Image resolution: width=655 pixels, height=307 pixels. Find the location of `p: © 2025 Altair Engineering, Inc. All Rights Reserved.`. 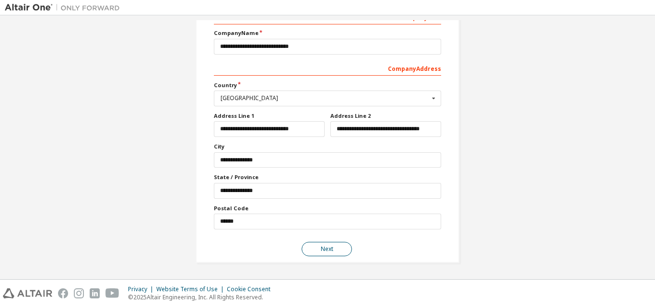

p: © 2025 Altair Engineering, Inc. All Rights Reserved. is located at coordinates (202, 297).